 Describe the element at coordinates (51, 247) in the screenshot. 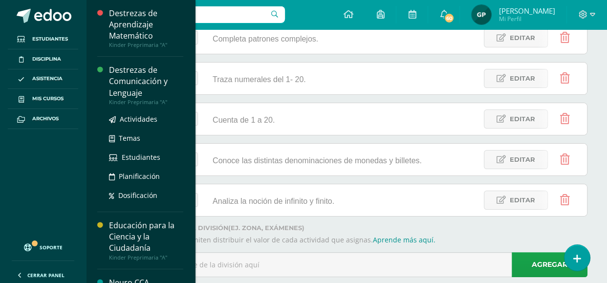

I see `span: Soporte` at that location.